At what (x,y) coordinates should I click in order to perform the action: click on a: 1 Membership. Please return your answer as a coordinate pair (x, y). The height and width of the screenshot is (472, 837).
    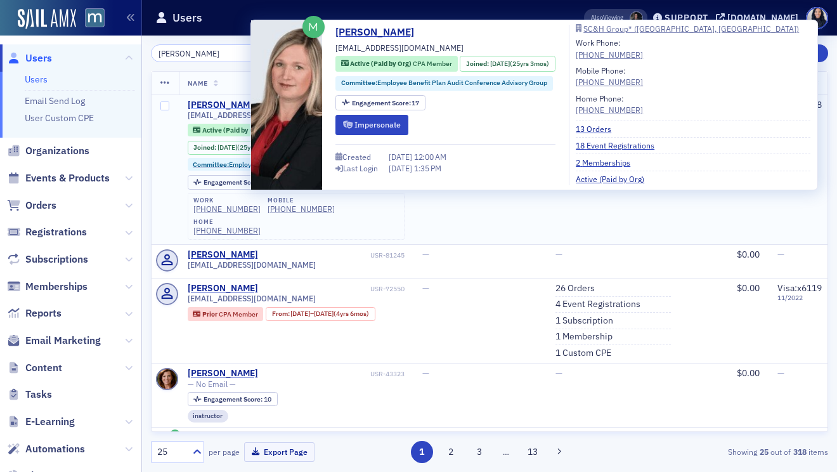
    Looking at the image, I should click on (584, 337).